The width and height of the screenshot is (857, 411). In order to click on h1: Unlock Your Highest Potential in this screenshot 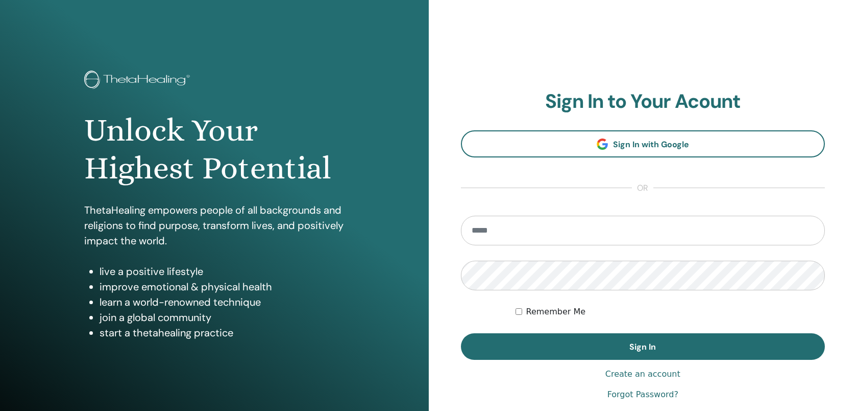, I will do `click(214, 149)`.